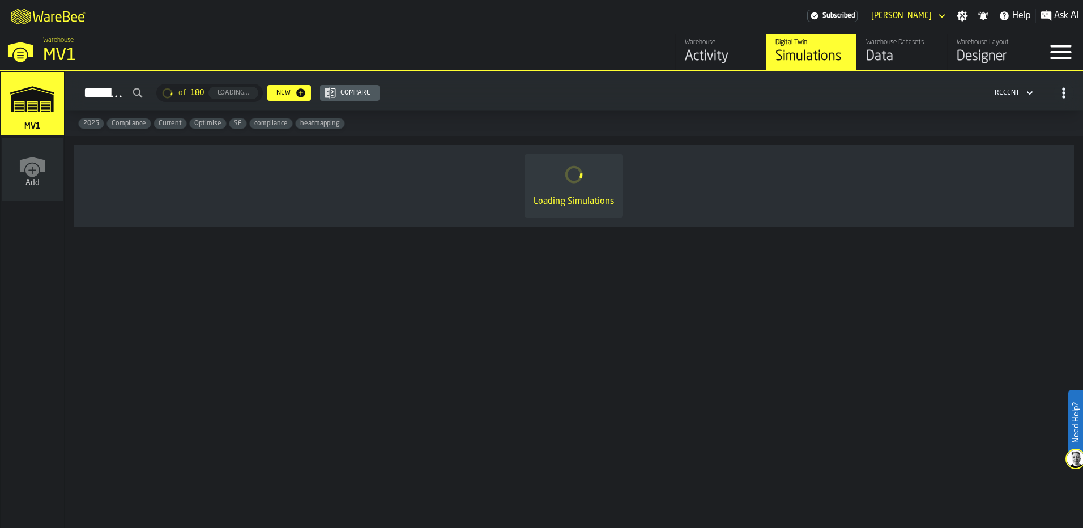 The height and width of the screenshot is (528, 1083). What do you see at coordinates (1066, 16) in the screenshot?
I see `span: Ask AI` at bounding box center [1066, 16].